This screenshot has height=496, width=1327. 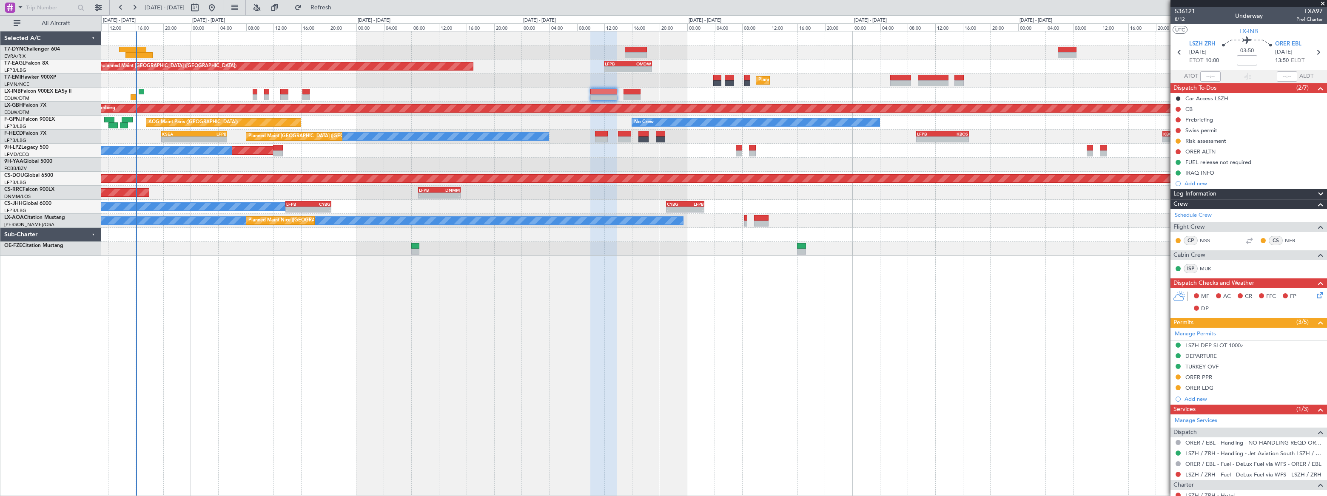 What do you see at coordinates (14, 176) in the screenshot?
I see `span: CS-DOU` at bounding box center [14, 176].